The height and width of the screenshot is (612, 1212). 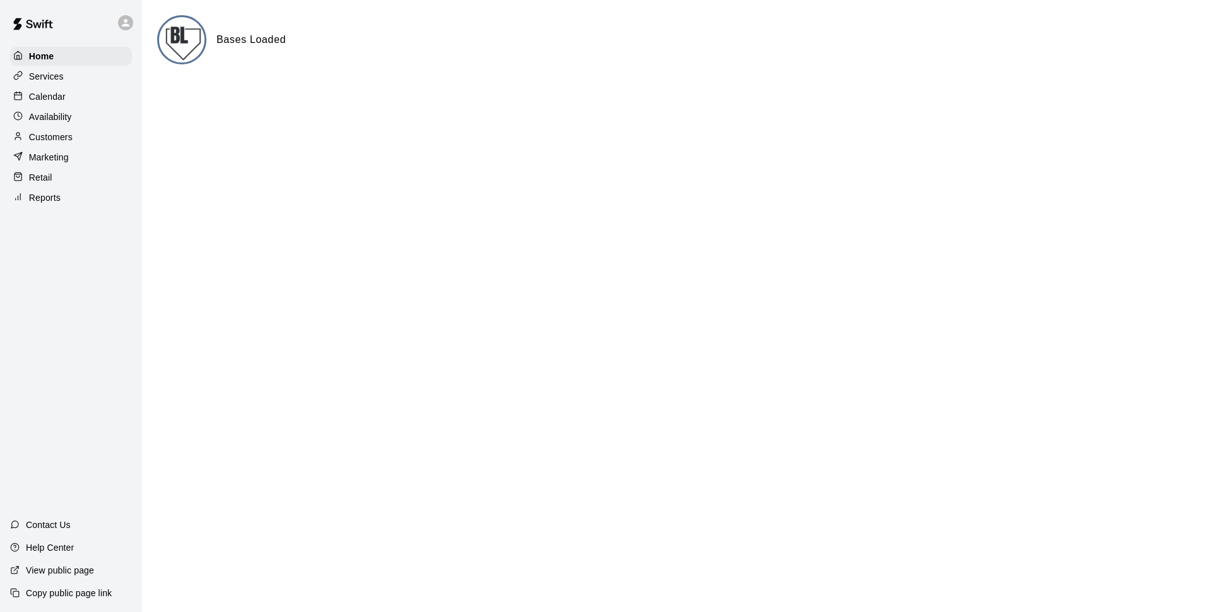 I want to click on div: Services, so click(x=71, y=76).